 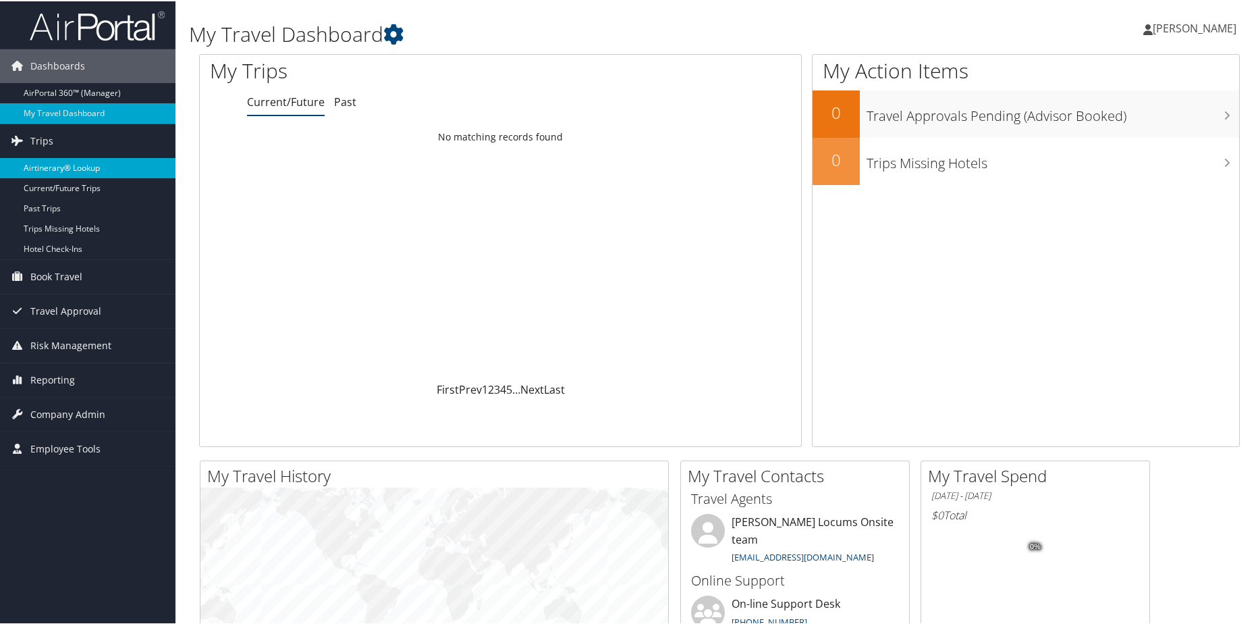 I want to click on span: Reporting, so click(x=53, y=379).